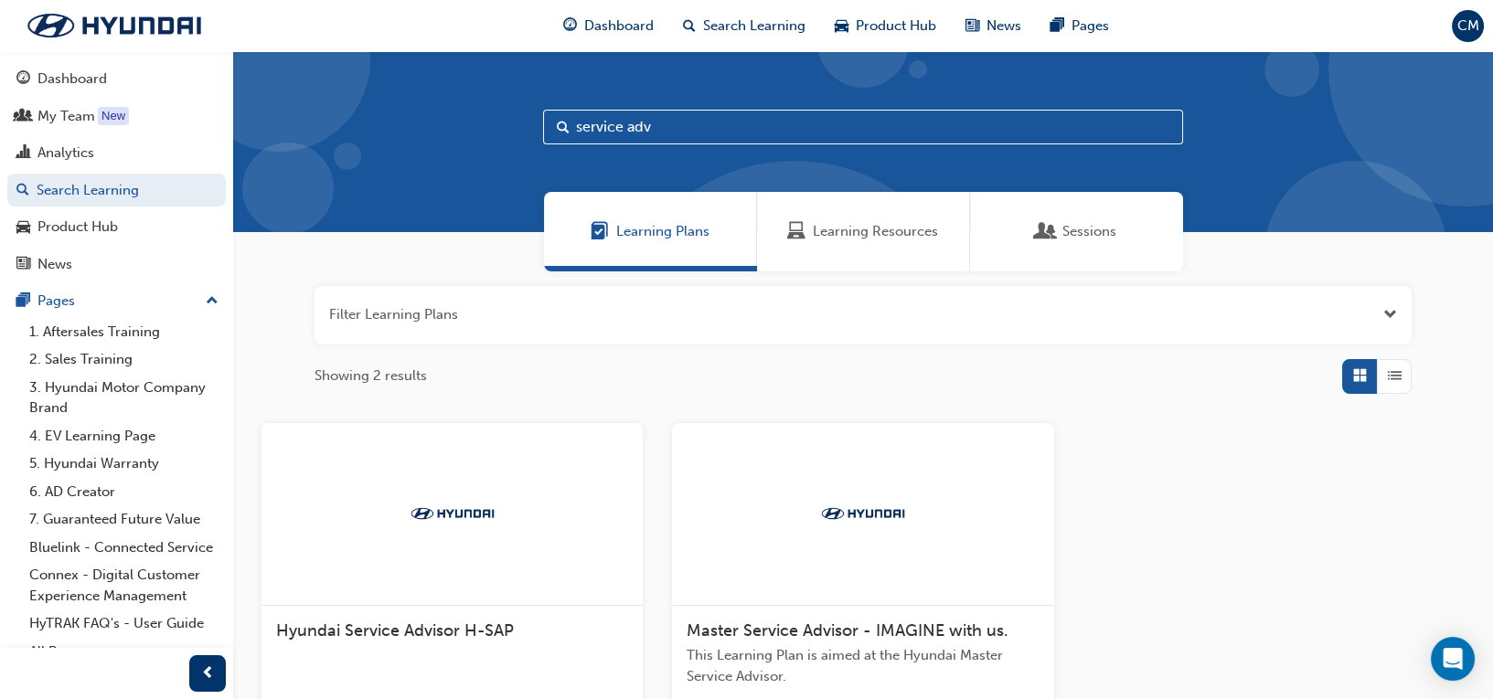 The image size is (1493, 699). What do you see at coordinates (1080, 26) in the screenshot?
I see `a: pages-iconPages` at bounding box center [1080, 26].